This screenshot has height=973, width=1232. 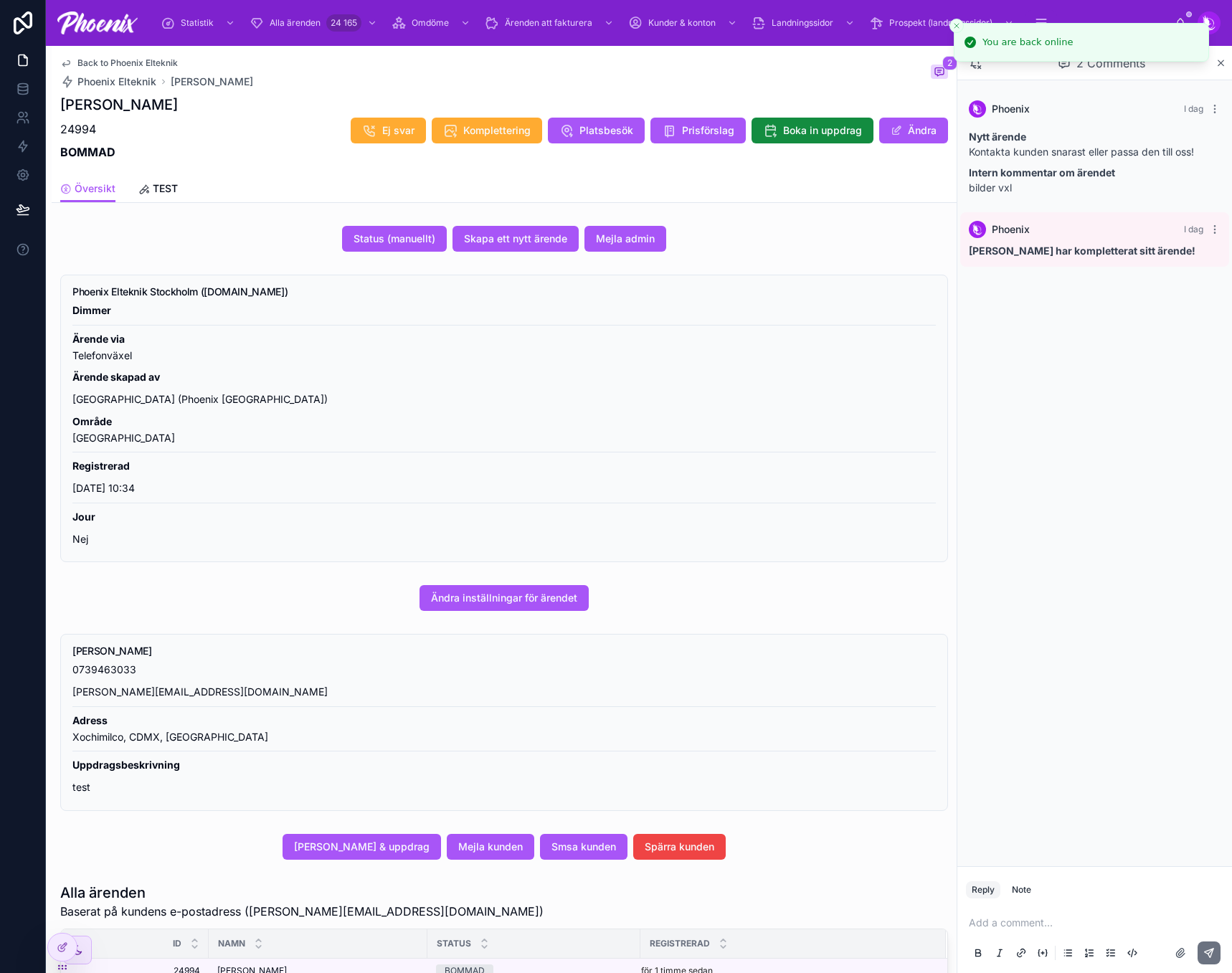 What do you see at coordinates (698, 131) in the screenshot?
I see `button: Prisförslag` at bounding box center [698, 131].